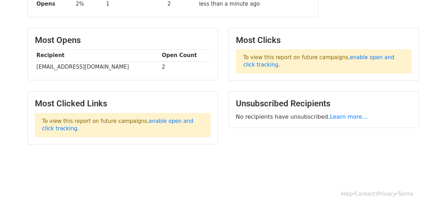 The height and width of the screenshot is (206, 446). What do you see at coordinates (365, 194) in the screenshot?
I see `a: Contact` at bounding box center [365, 194].